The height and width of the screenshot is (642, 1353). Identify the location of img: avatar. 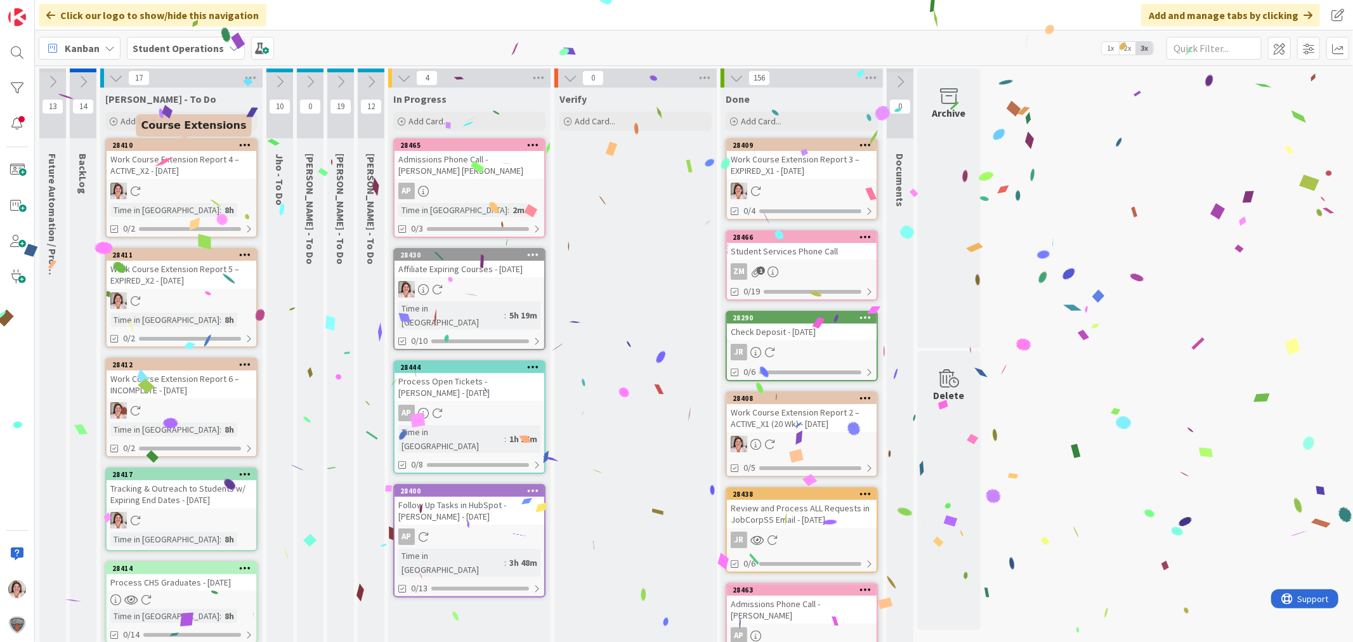
(17, 625).